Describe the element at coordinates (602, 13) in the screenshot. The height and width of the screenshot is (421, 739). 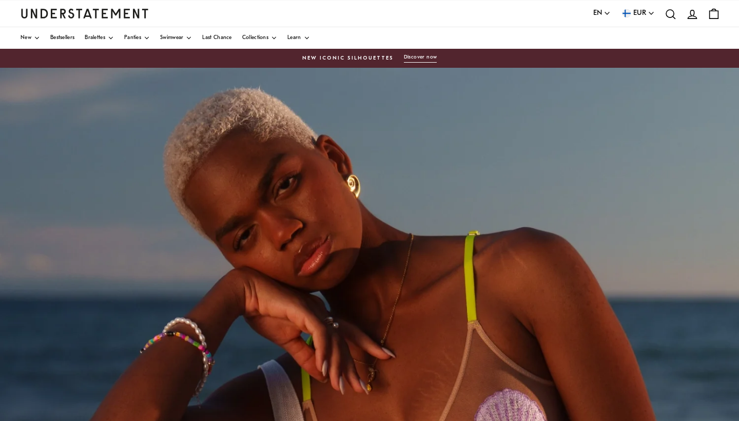
I see `button: EN` at that location.